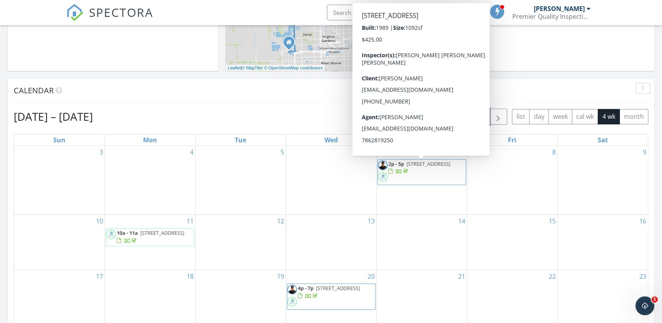 The image size is (662, 323). Describe the element at coordinates (75, 13) in the screenshot. I see `img: The Best Home Inspection Software - Spectora` at that location.